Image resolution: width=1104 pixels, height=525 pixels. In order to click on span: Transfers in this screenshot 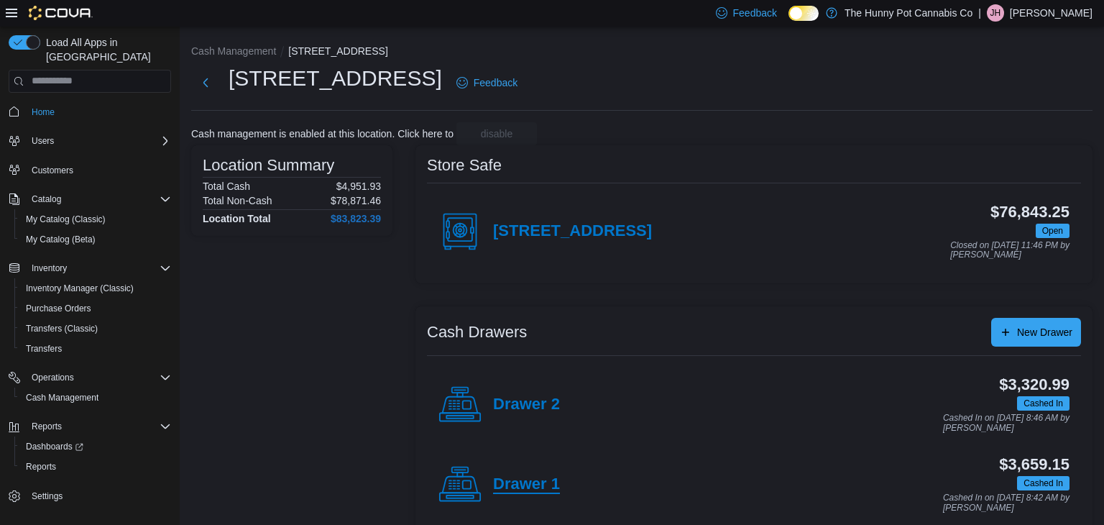, I will do `click(96, 349)`.